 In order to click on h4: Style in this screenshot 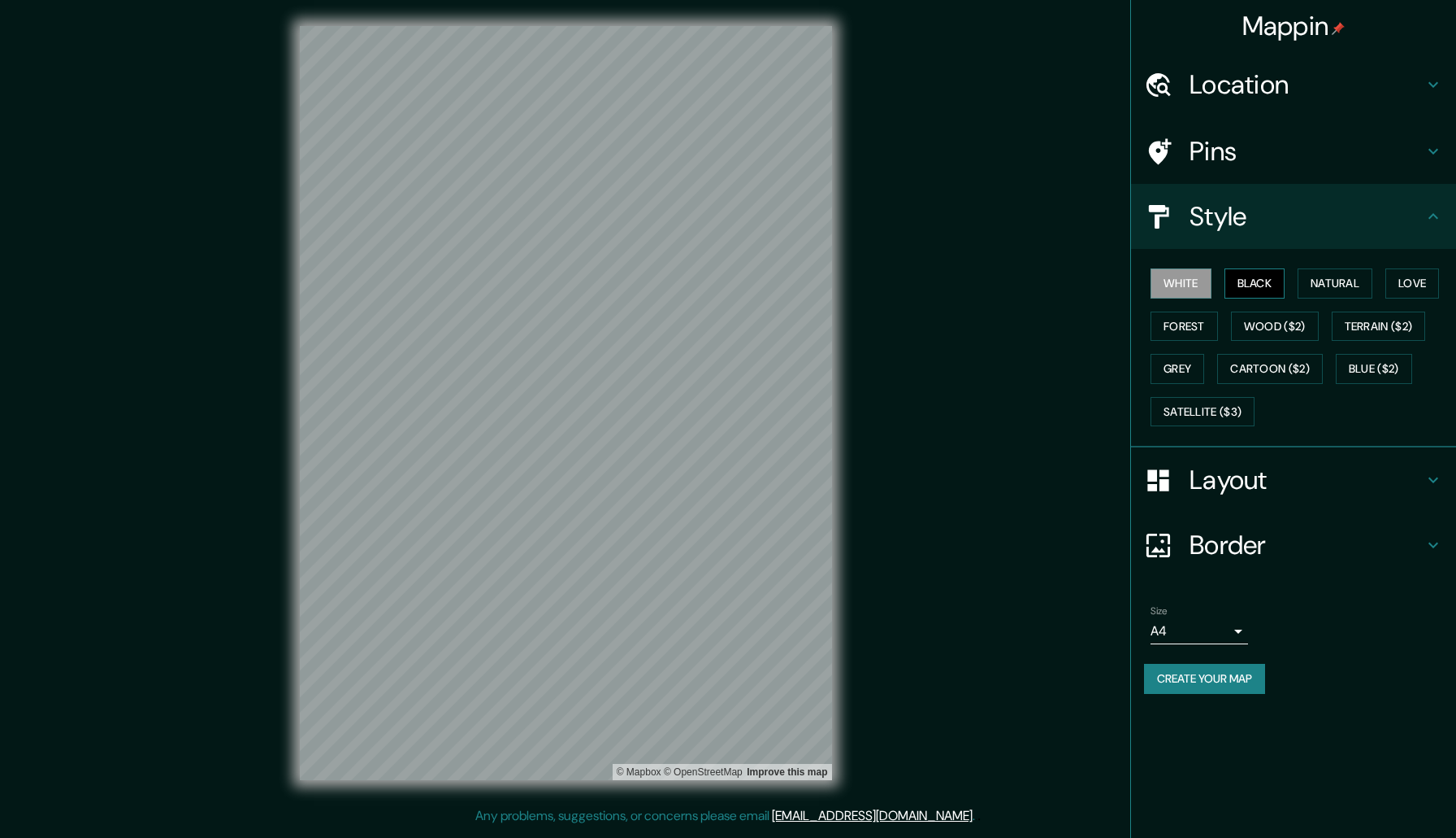, I will do `click(1307, 216)`.